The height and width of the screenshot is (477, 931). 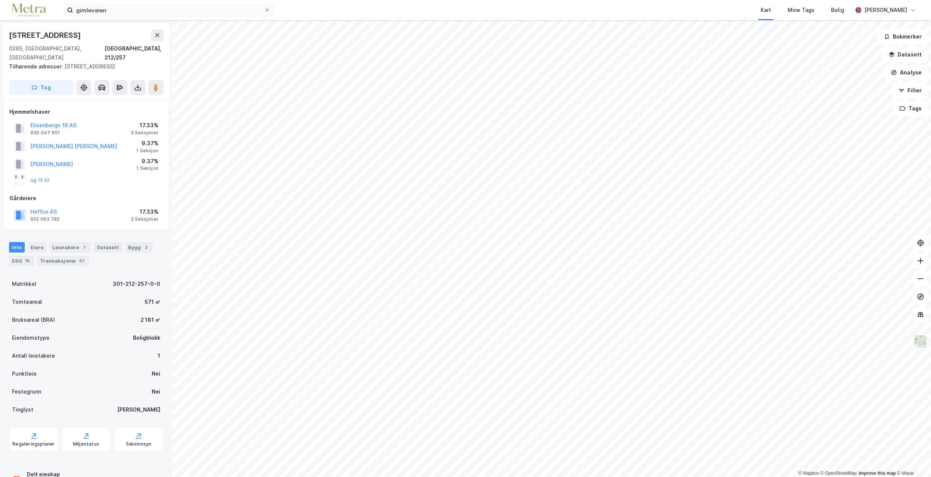 What do you see at coordinates (27, 261) in the screenshot?
I see `div: 15` at bounding box center [27, 261].